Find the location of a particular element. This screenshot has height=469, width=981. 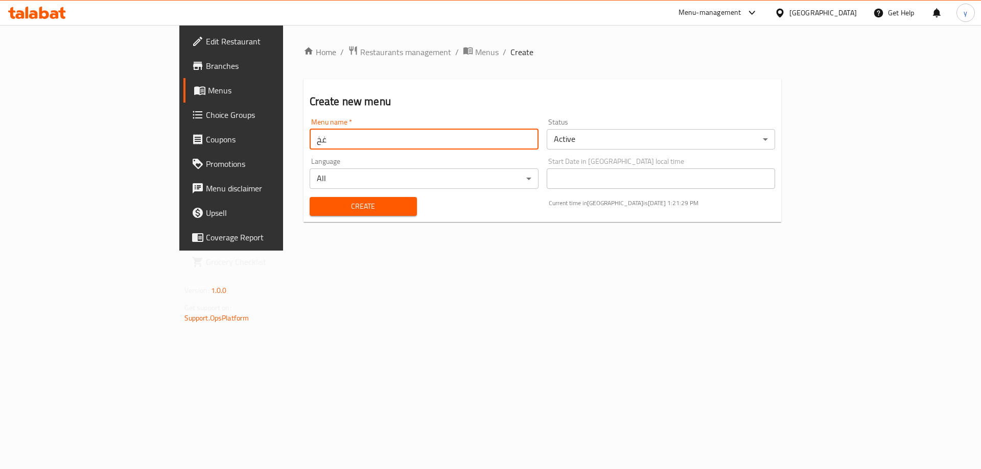

a: Branches is located at coordinates (263, 66).